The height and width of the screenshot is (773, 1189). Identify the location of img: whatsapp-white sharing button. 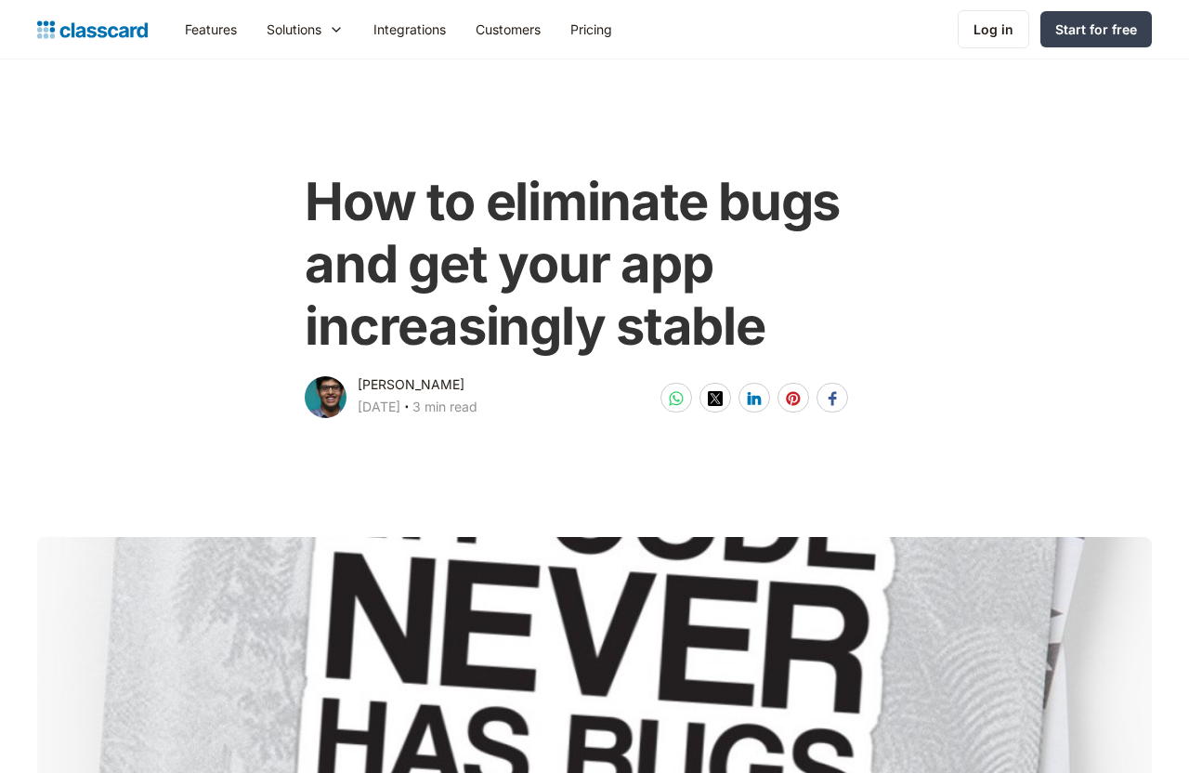
(676, 399).